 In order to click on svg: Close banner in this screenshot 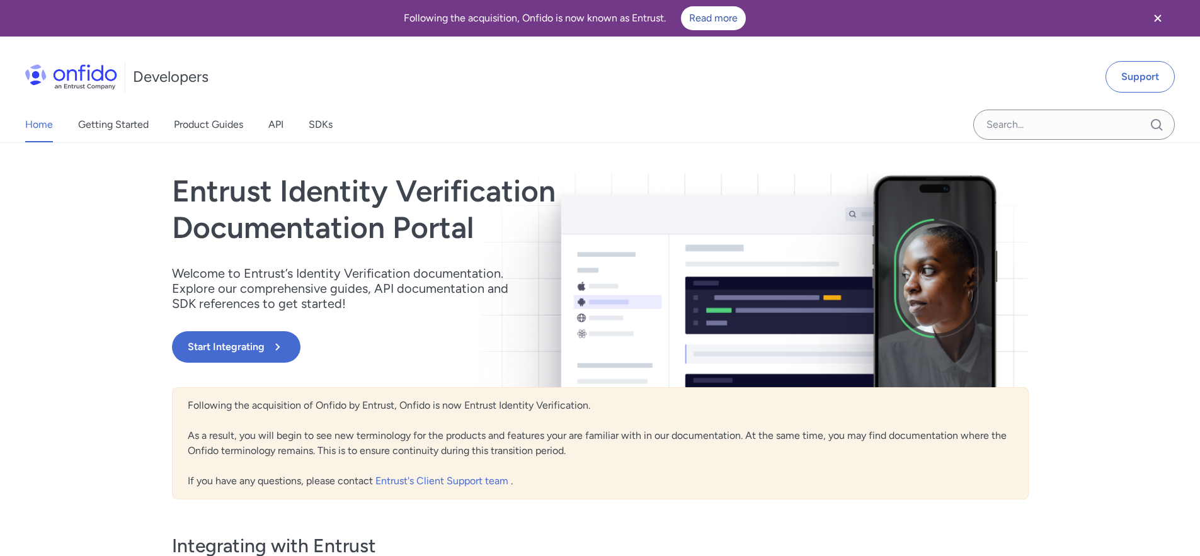, I will do `click(1158, 18)`.